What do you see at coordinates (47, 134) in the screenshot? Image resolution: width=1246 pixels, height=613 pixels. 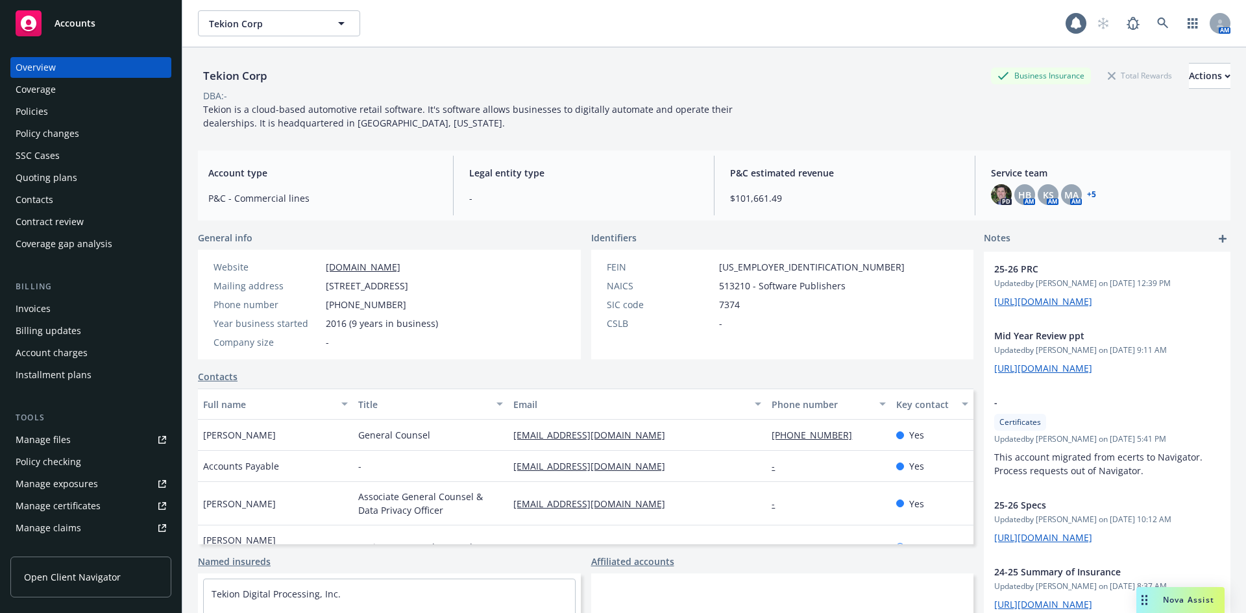 I see `div: Policy changes` at bounding box center [47, 134].